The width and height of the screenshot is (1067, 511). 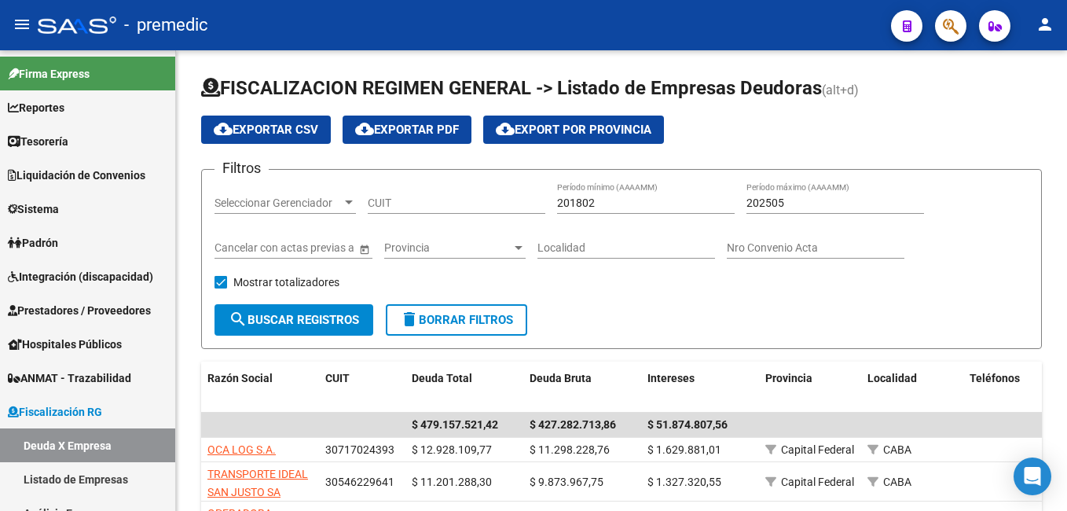 What do you see at coordinates (687, 424) in the screenshot?
I see `span: $ 51.874.807,56` at bounding box center [687, 424].